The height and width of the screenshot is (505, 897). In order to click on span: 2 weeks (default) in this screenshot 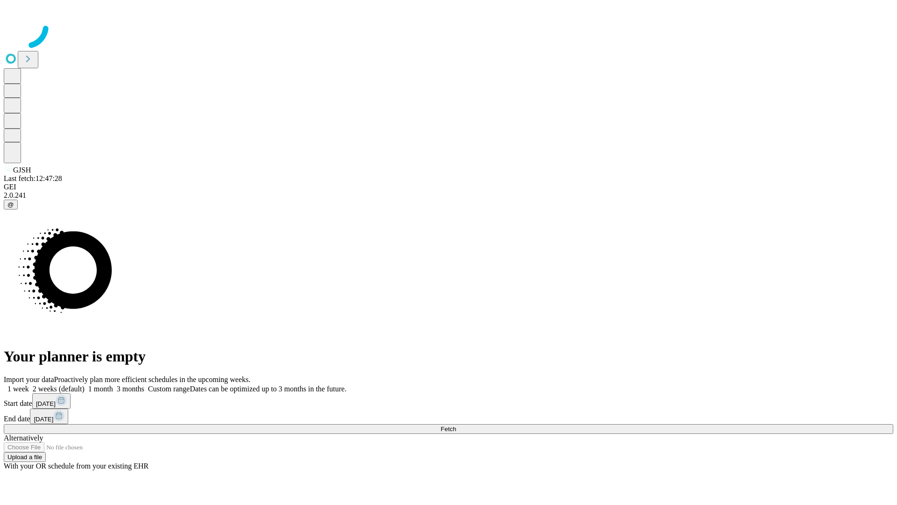, I will do `click(58, 388)`.